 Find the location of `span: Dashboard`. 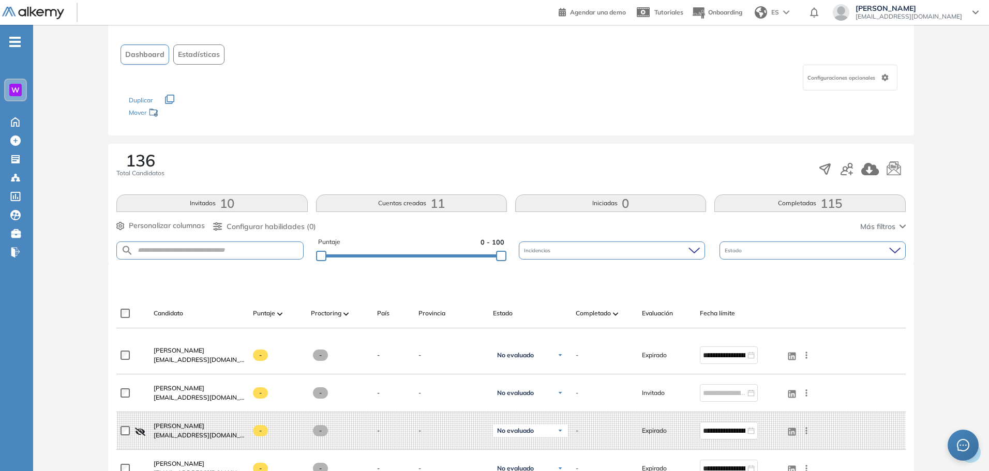

span: Dashboard is located at coordinates (145, 54).